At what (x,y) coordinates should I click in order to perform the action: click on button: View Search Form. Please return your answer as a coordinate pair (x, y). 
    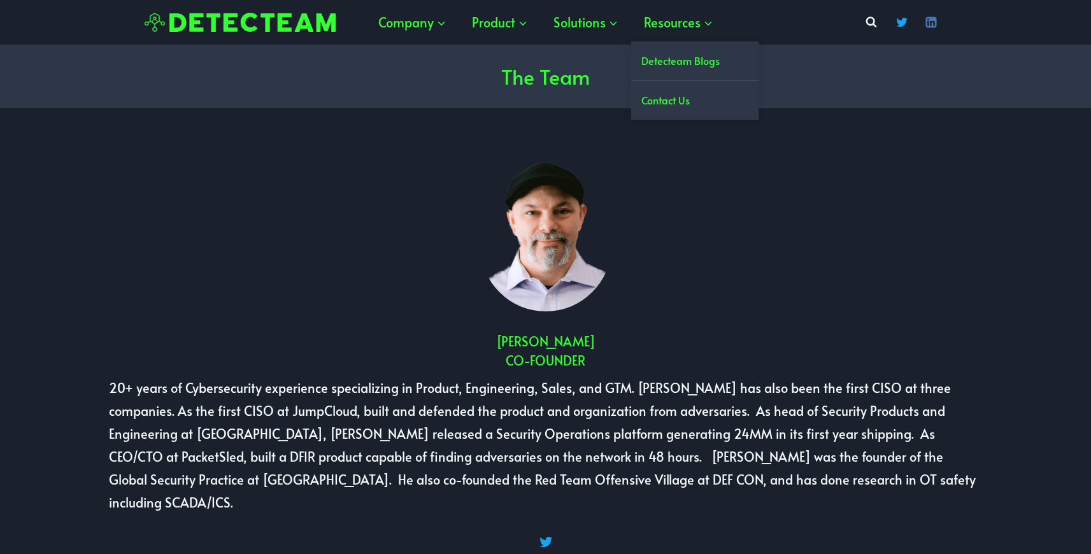
    Looking at the image, I should click on (871, 22).